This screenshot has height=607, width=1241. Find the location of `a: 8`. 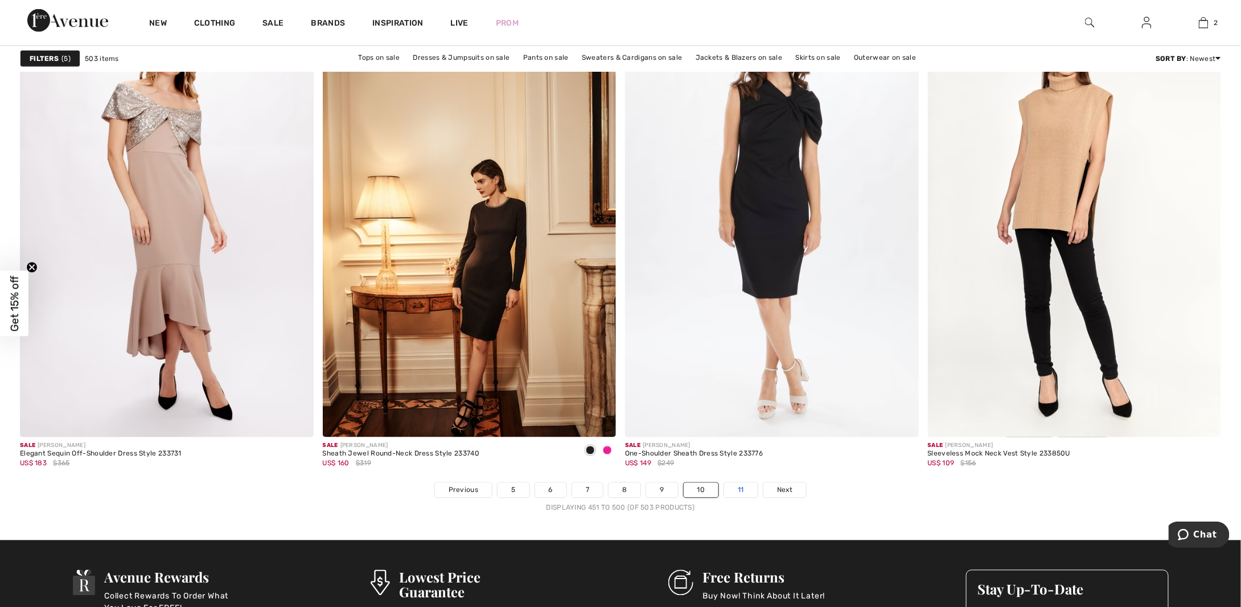

a: 8 is located at coordinates (624, 490).